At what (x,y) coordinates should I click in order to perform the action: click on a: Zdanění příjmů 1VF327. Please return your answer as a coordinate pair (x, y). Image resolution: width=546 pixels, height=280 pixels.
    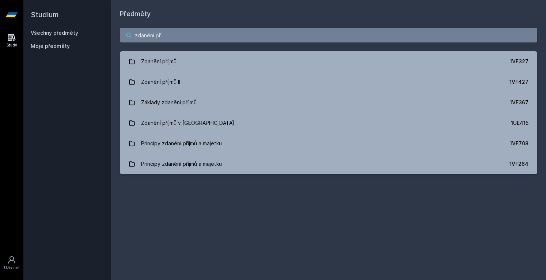
    Looking at the image, I should click on (329, 61).